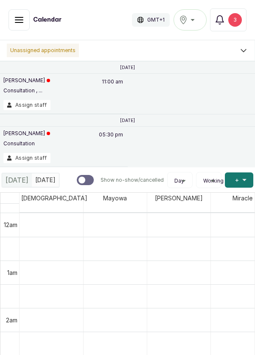 The height and width of the screenshot is (355, 255). What do you see at coordinates (242, 198) in the screenshot?
I see `span: Miracle` at bounding box center [242, 198].